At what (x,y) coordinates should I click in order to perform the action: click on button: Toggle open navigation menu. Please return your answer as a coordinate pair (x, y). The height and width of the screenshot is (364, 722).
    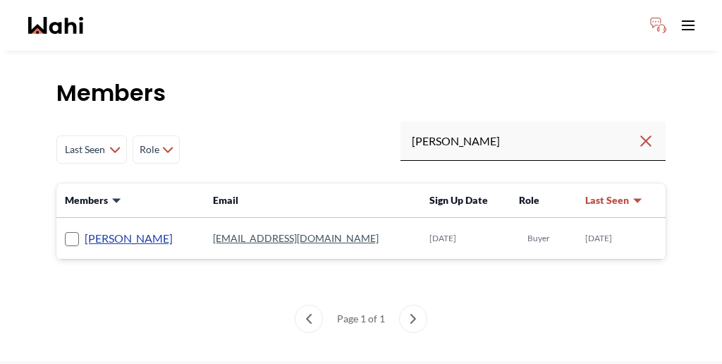
    Looking at the image, I should click on (688, 25).